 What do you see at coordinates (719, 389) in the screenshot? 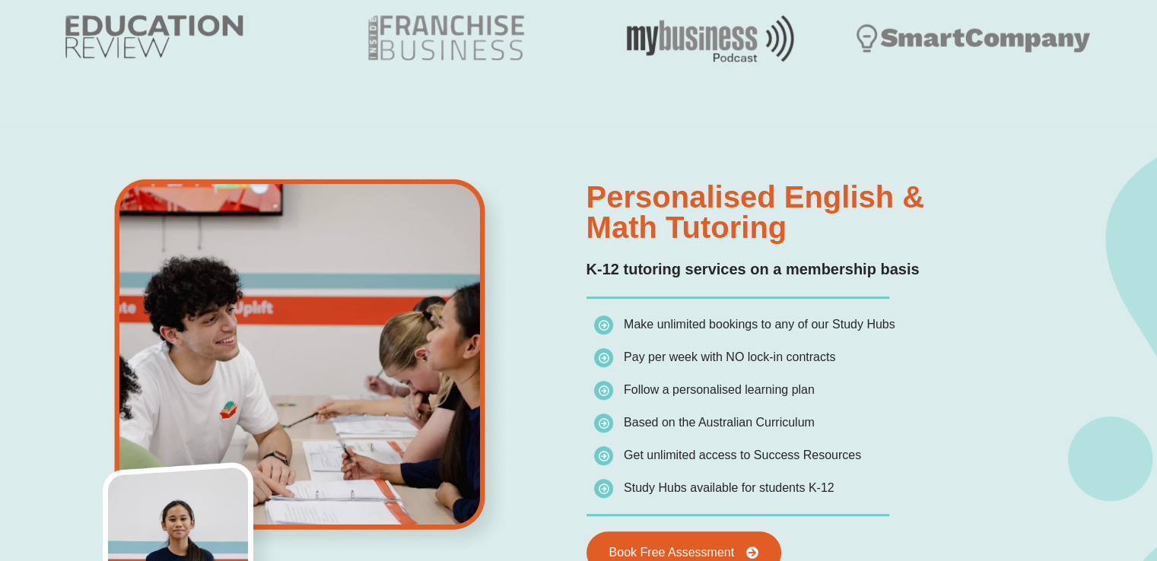
I see `span: Follow a personalised learning plan` at bounding box center [719, 389].